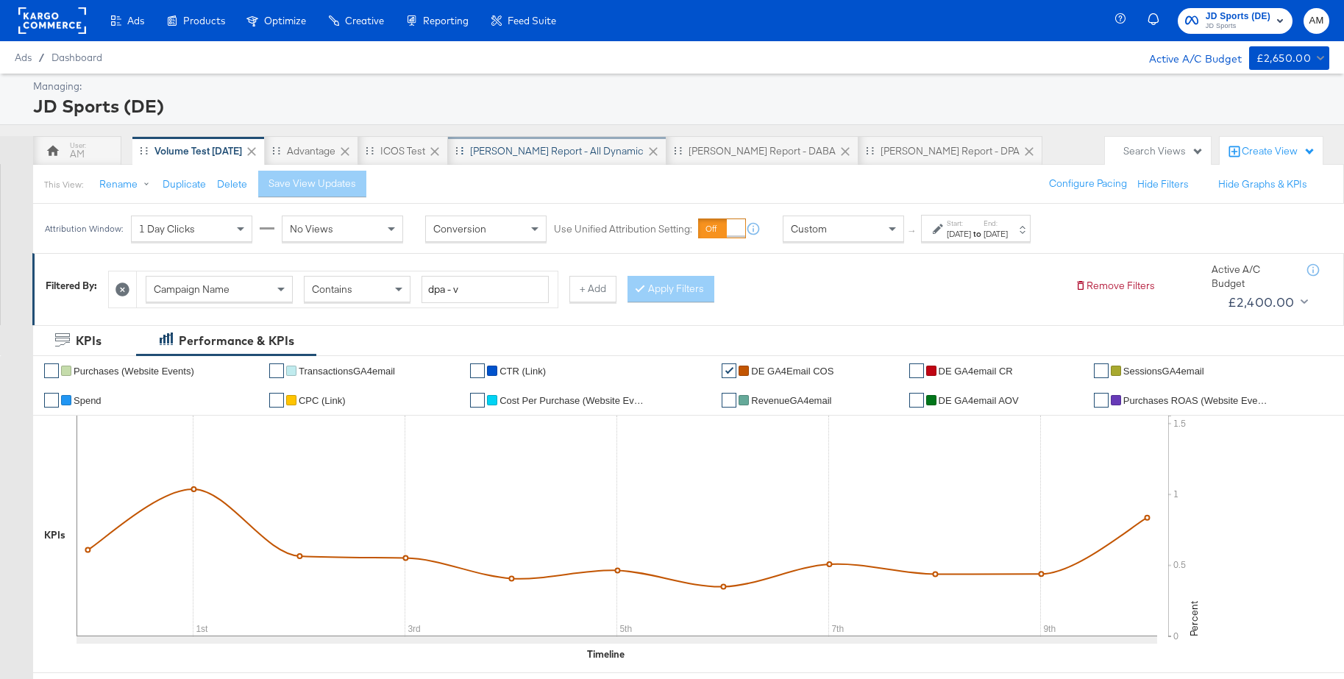  I want to click on span: Creative, so click(364, 21).